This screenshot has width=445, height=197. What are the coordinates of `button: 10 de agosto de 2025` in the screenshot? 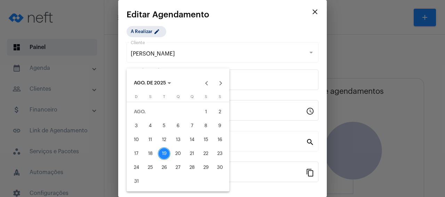 It's located at (136, 140).